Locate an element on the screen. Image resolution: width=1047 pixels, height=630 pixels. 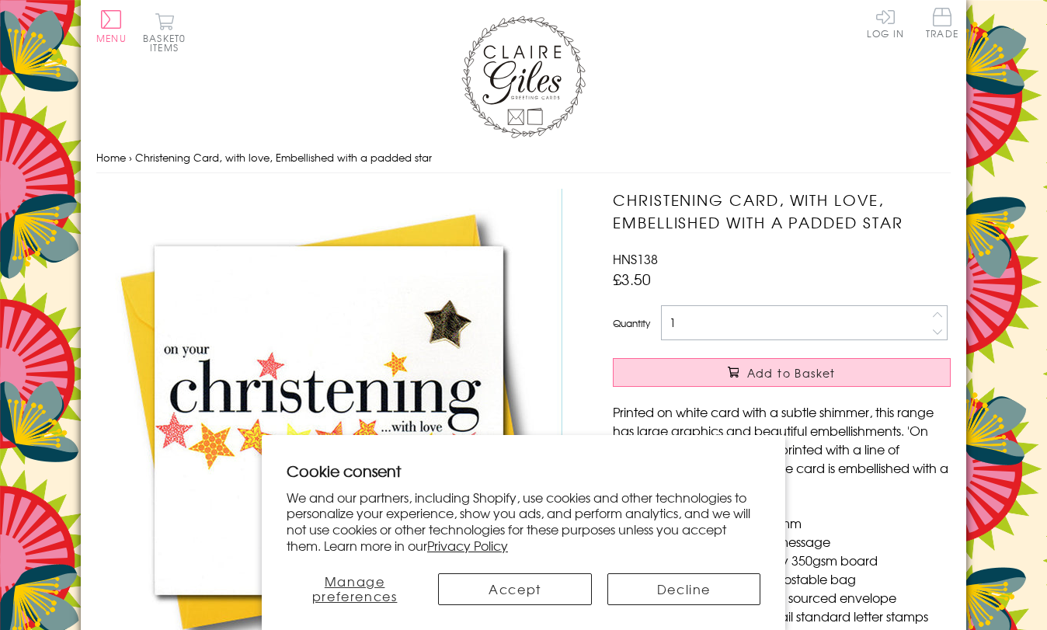
li: Dimensions: 150mm x 150mm is located at coordinates (789, 523).